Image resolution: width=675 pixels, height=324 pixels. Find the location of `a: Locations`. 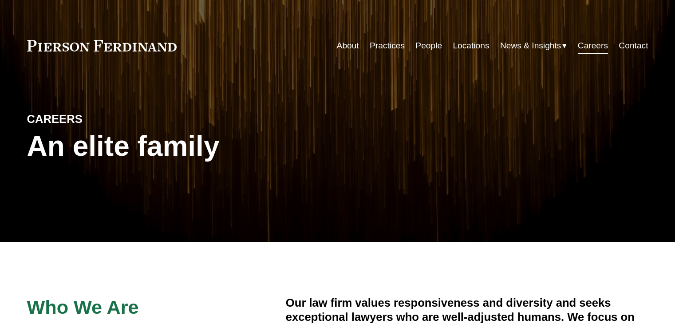

a: Locations is located at coordinates (471, 46).